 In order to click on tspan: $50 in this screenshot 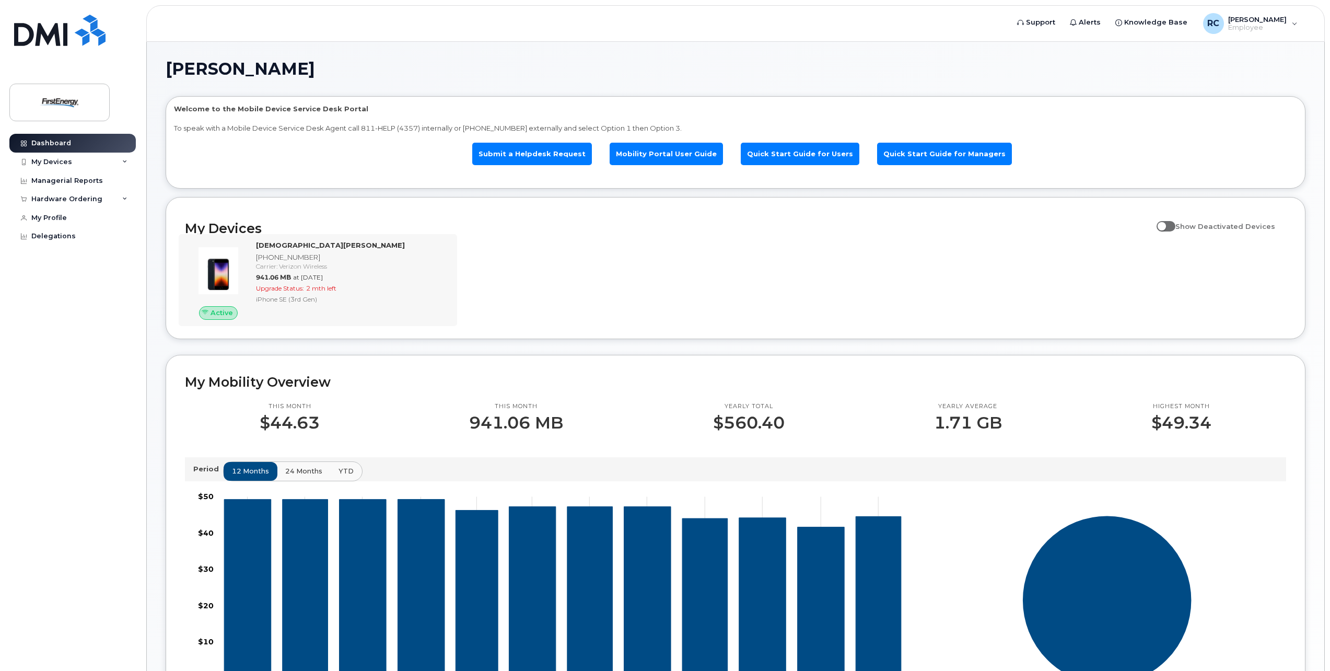, I will do `click(206, 497)`.